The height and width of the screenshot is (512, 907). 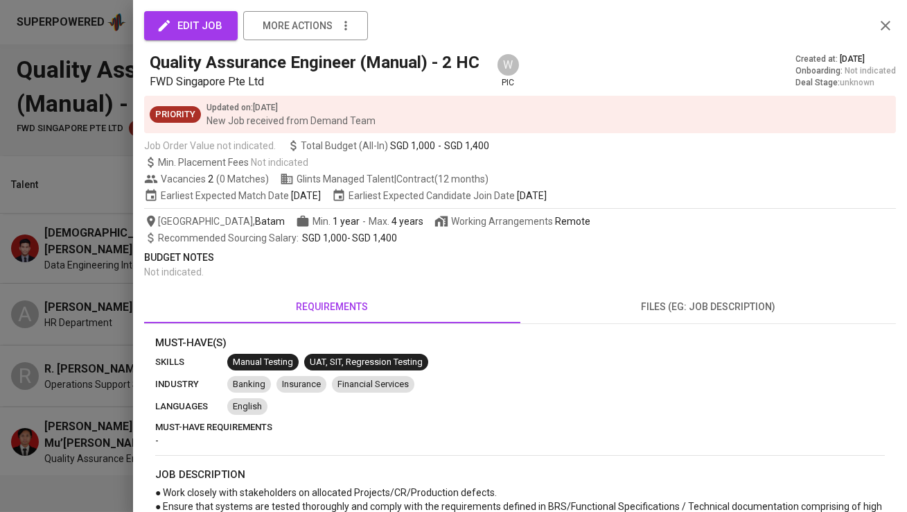 What do you see at coordinates (573, 221) in the screenshot?
I see `div: Remote` at bounding box center [573, 221].